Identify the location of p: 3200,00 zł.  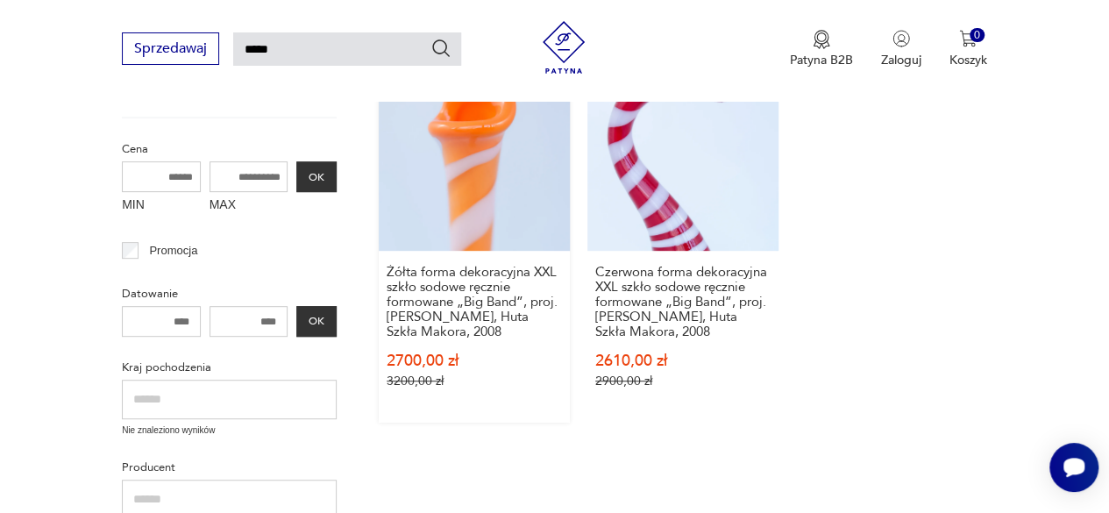
(474, 381).